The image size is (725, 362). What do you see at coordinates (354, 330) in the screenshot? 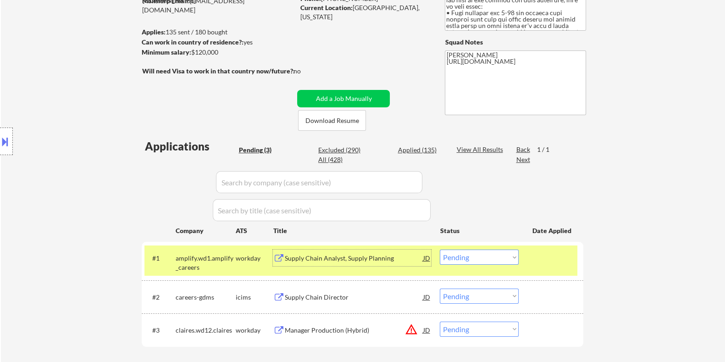
I see `div: Manager Production (Hybrid)` at bounding box center [354, 330].